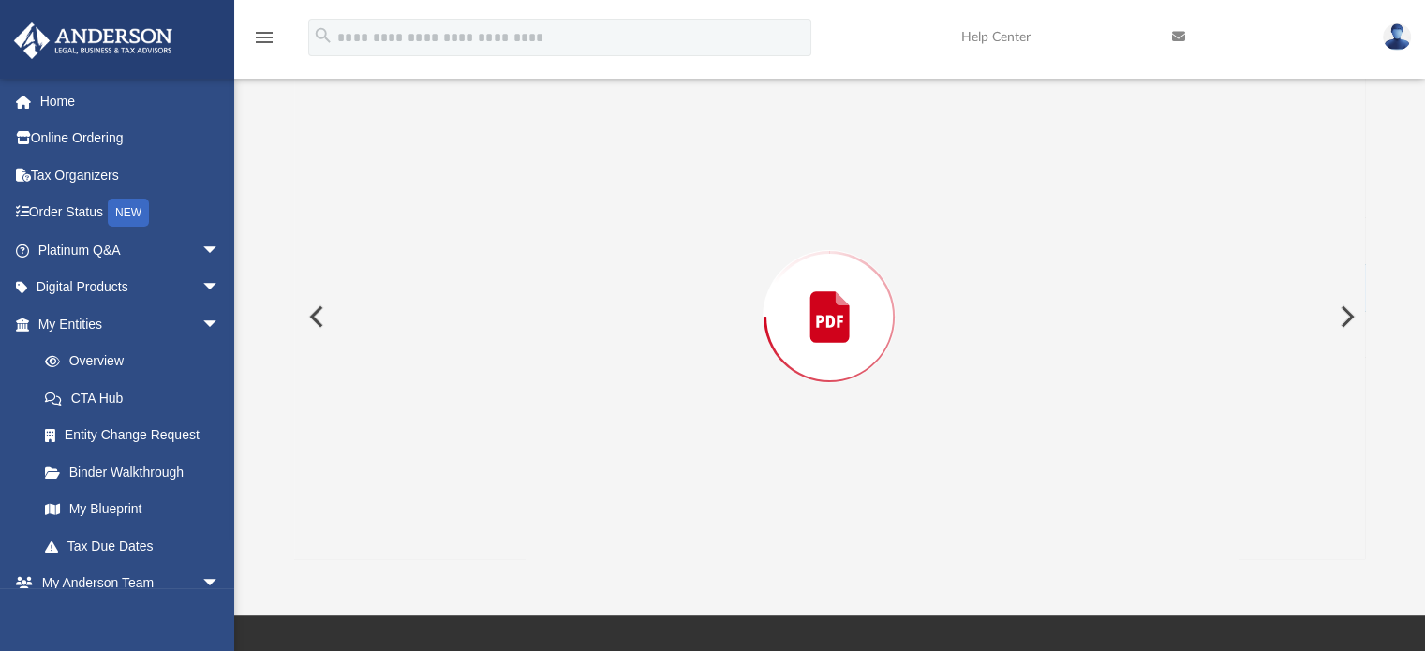 This screenshot has width=1425, height=651. I want to click on a: menu, so click(264, 42).